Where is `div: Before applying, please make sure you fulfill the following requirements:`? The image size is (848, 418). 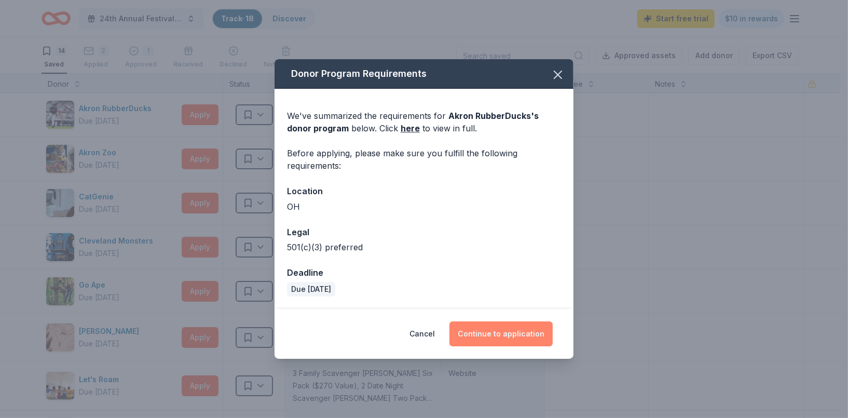 div: Before applying, please make sure you fulfill the following requirements: is located at coordinates (424, 159).